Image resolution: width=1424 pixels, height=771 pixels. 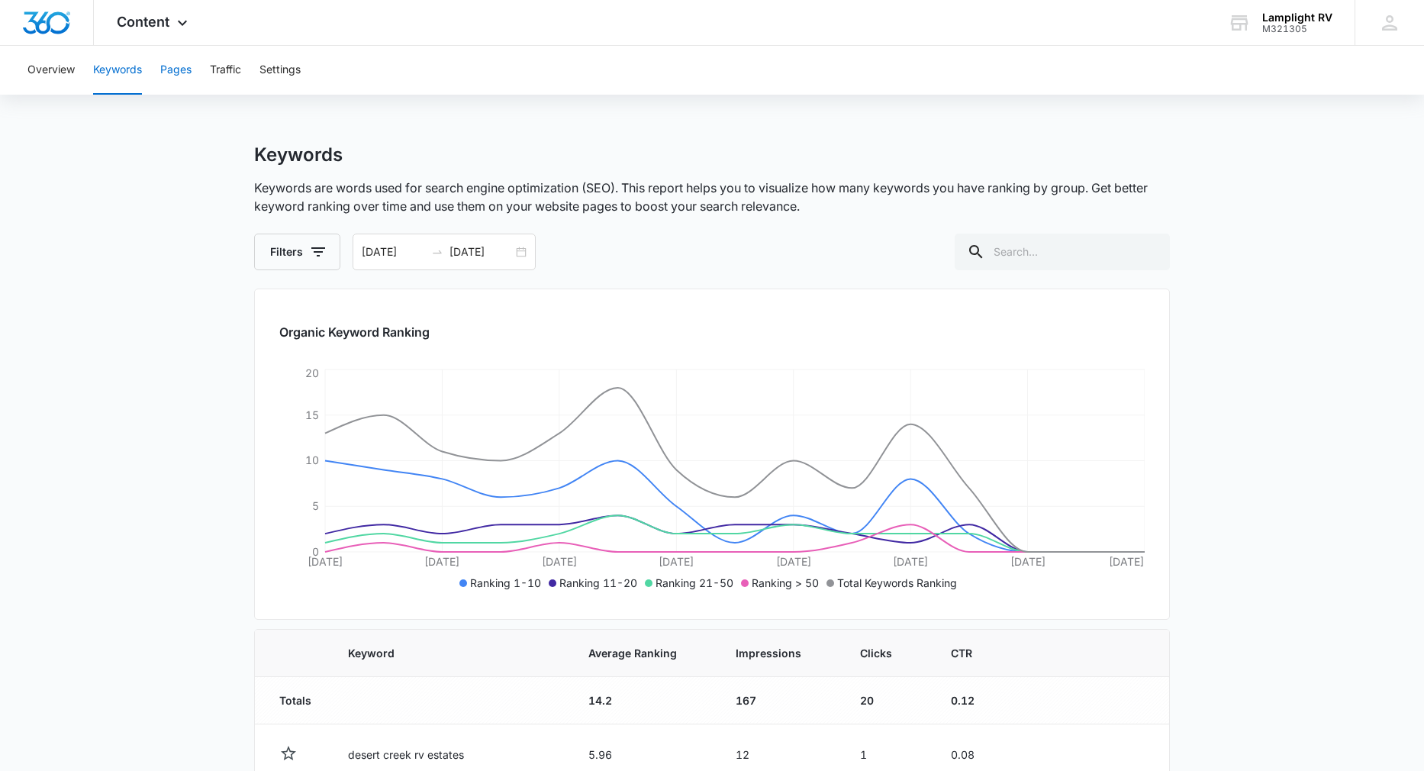 I want to click on input: End date, so click(x=481, y=252).